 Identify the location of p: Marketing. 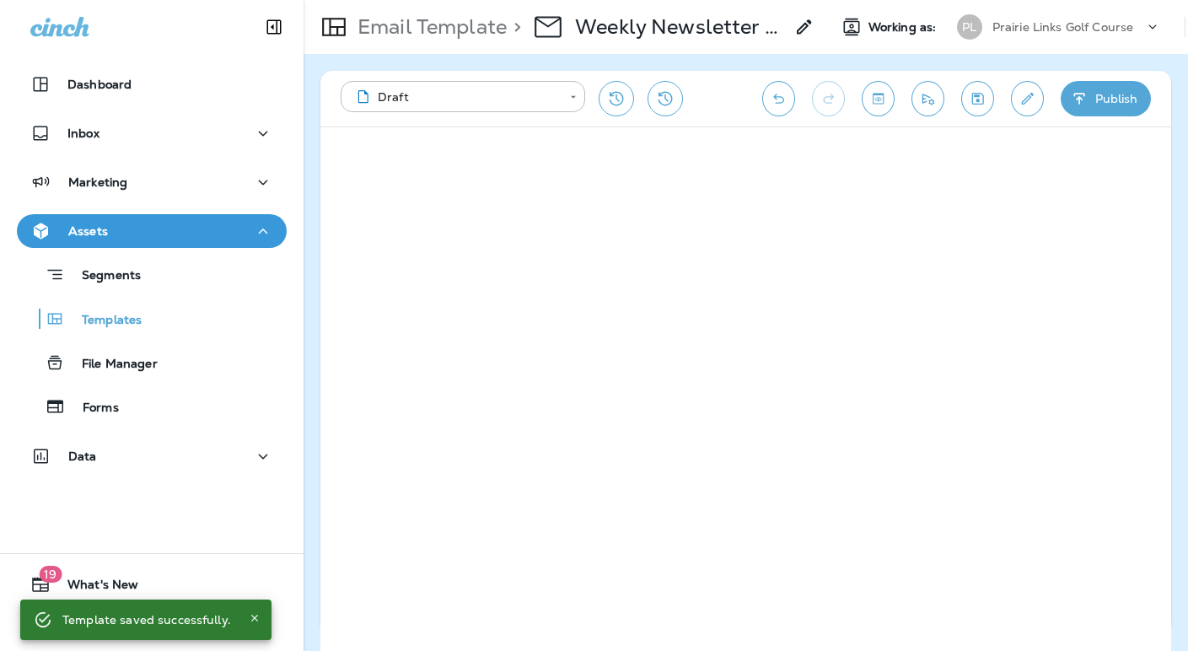
(98, 182).